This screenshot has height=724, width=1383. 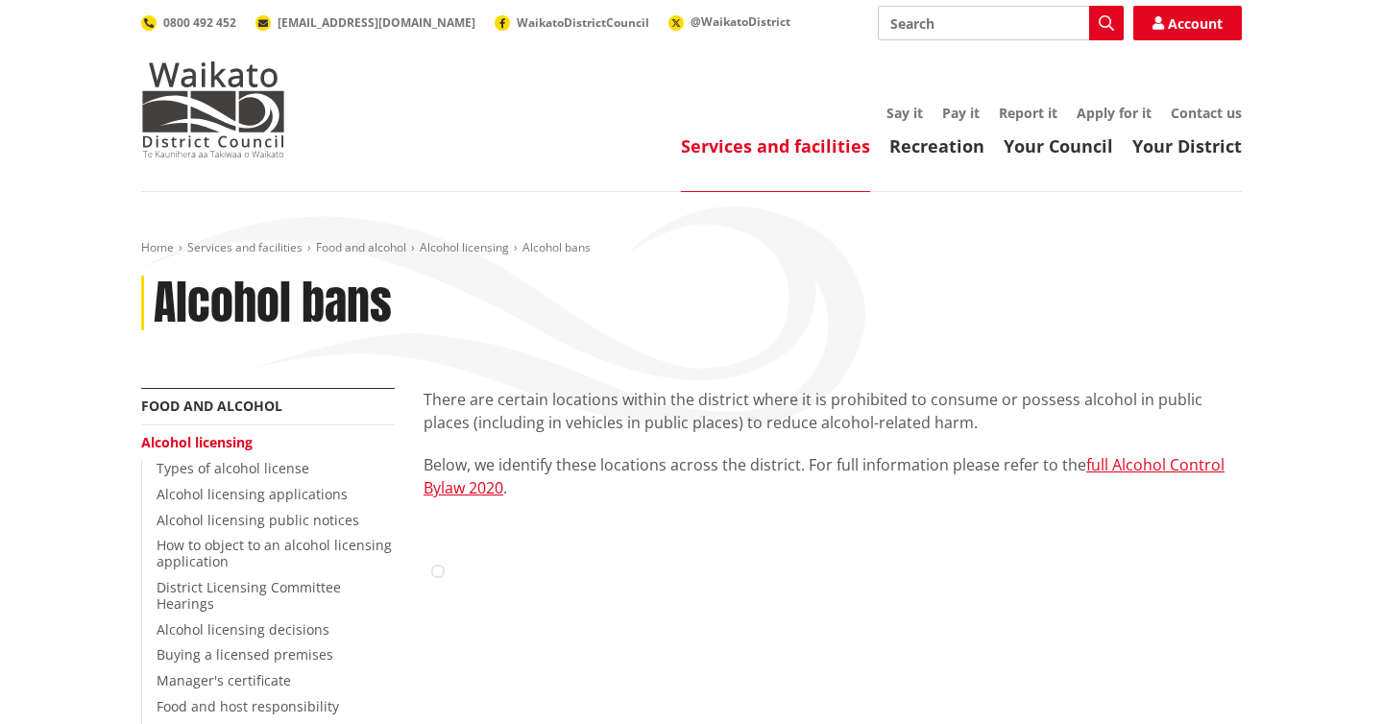 I want to click on span: Alcohol bans, so click(x=556, y=247).